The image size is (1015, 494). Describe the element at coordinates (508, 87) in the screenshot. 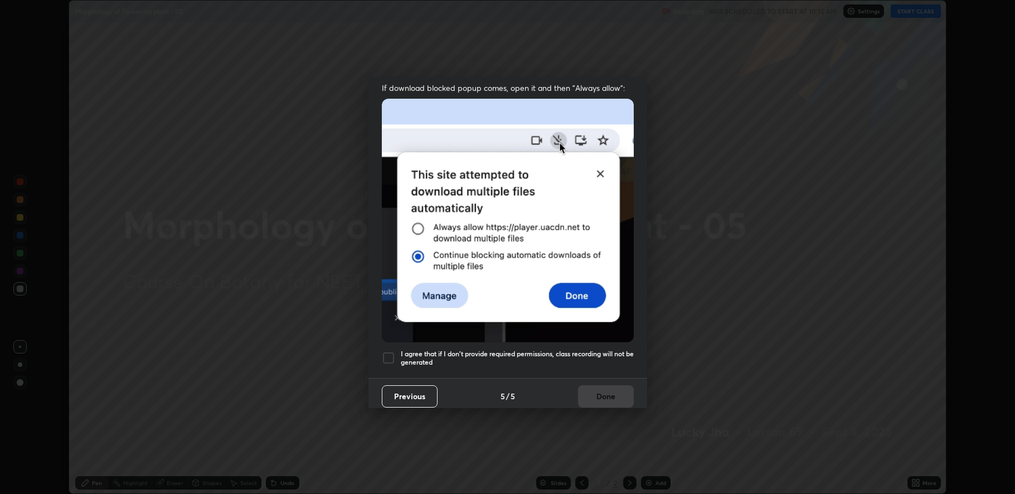

I see `span: If download blocked popup comes, open it and then "Always allow":` at that location.